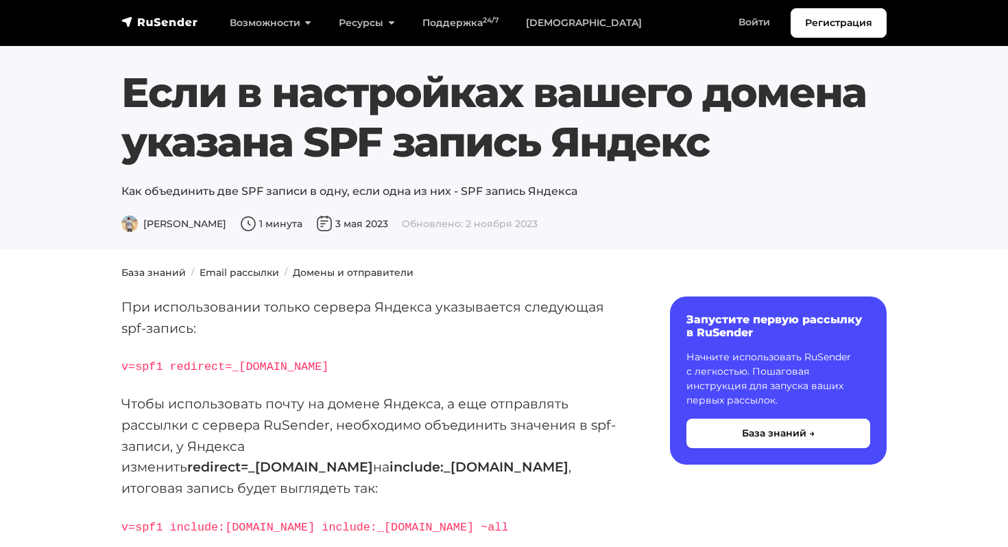 This screenshot has width=1008, height=547. Describe the element at coordinates (779, 433) in the screenshot. I see `button: База знаний →` at that location.